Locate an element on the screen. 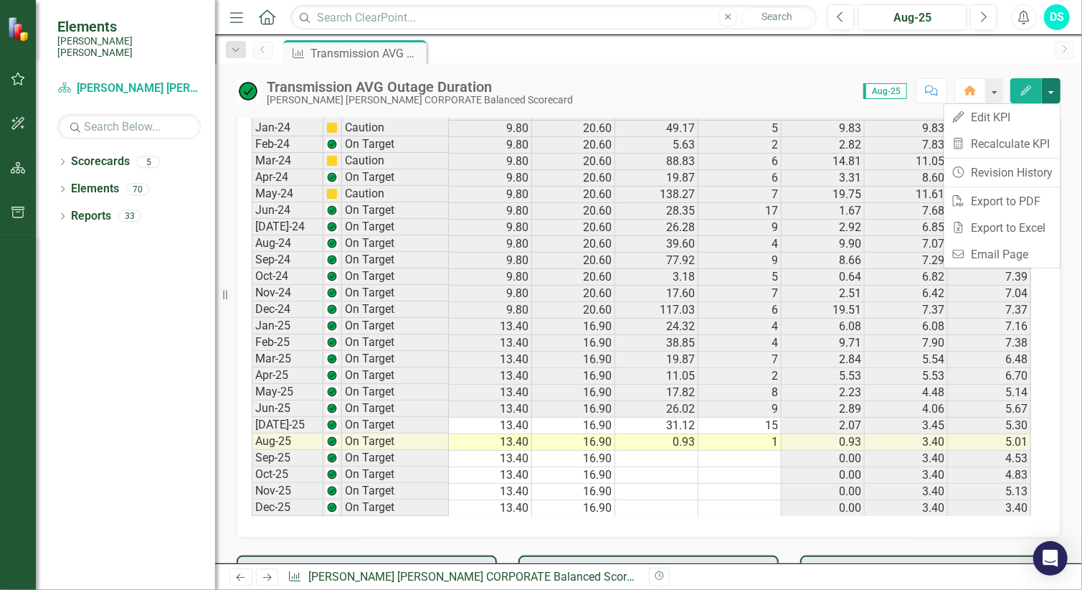  td: 8.66 is located at coordinates (823, 260).